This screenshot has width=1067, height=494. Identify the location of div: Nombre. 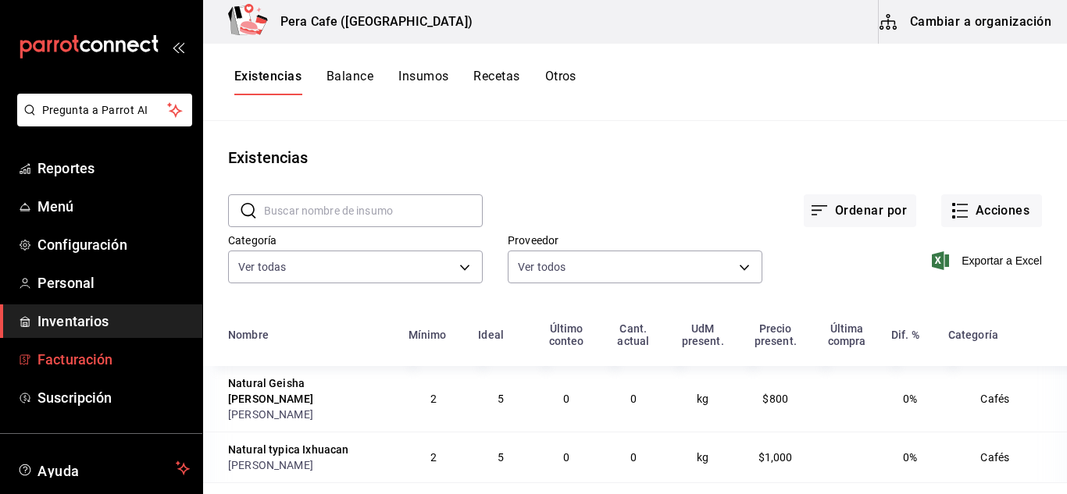
(248, 335).